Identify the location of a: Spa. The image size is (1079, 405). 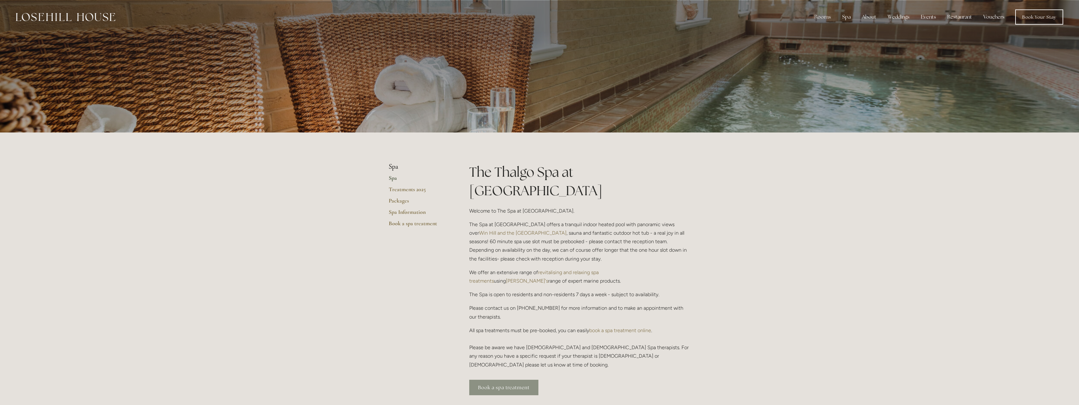
(419, 180).